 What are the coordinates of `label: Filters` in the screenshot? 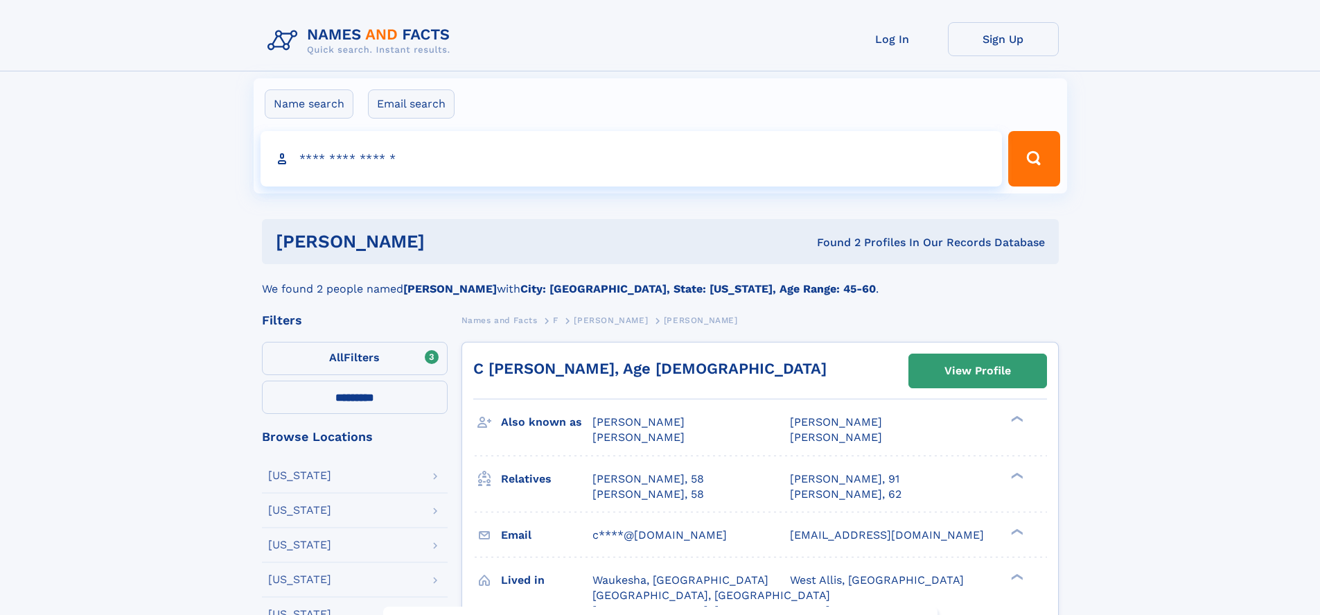 It's located at (355, 358).